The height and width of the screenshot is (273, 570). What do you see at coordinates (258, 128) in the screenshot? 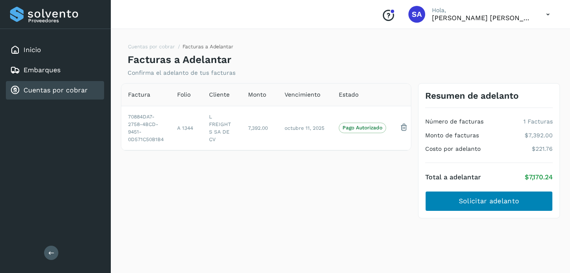
I see `span: 7,392.00` at bounding box center [258, 128].